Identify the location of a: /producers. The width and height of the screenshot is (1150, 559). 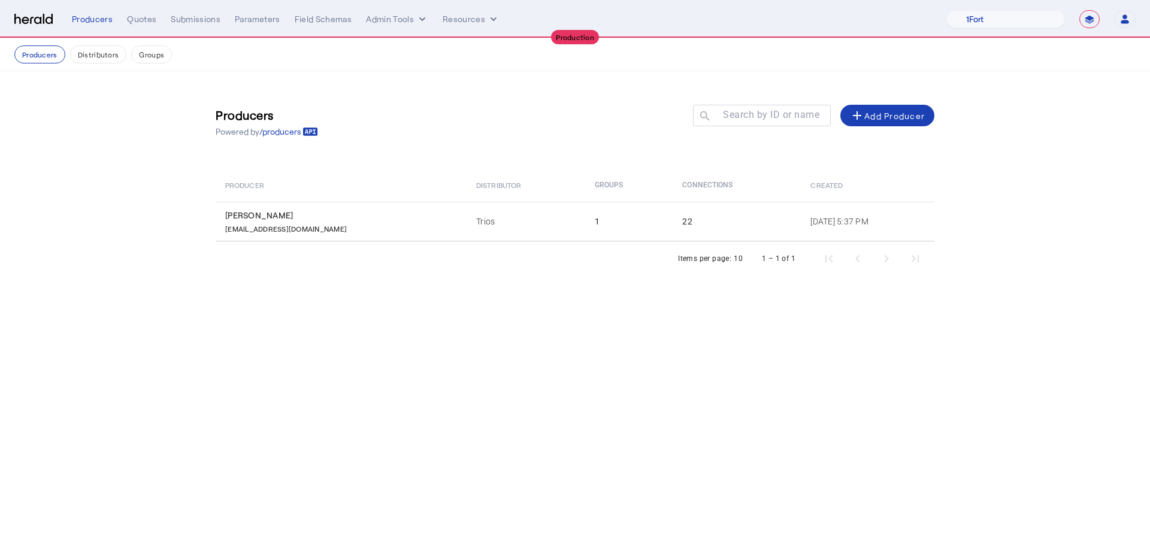
(289, 132).